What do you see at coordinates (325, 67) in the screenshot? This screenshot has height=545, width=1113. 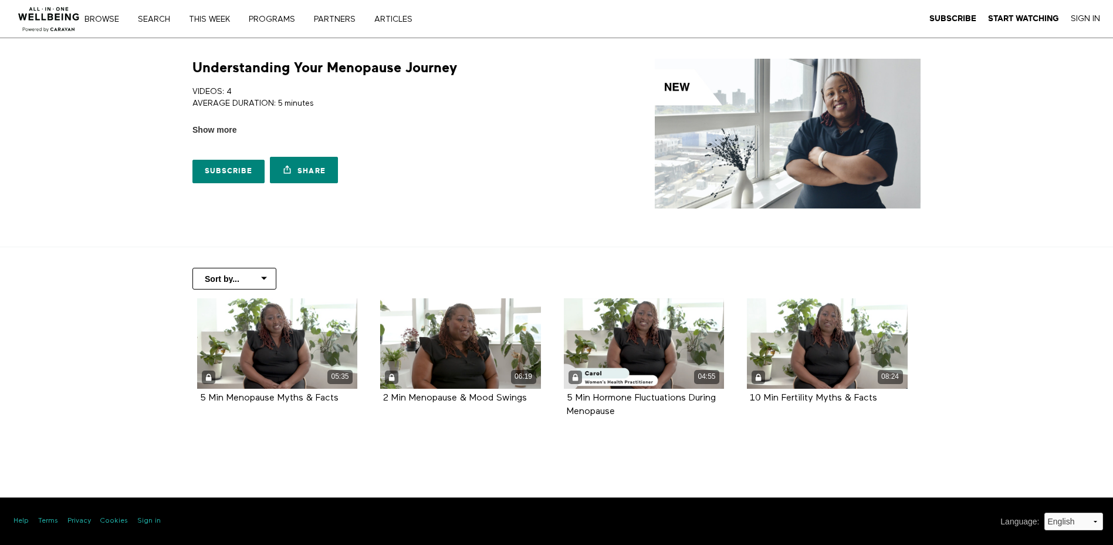 I see `h1: Understanding Your Menopause Journey` at bounding box center [325, 67].